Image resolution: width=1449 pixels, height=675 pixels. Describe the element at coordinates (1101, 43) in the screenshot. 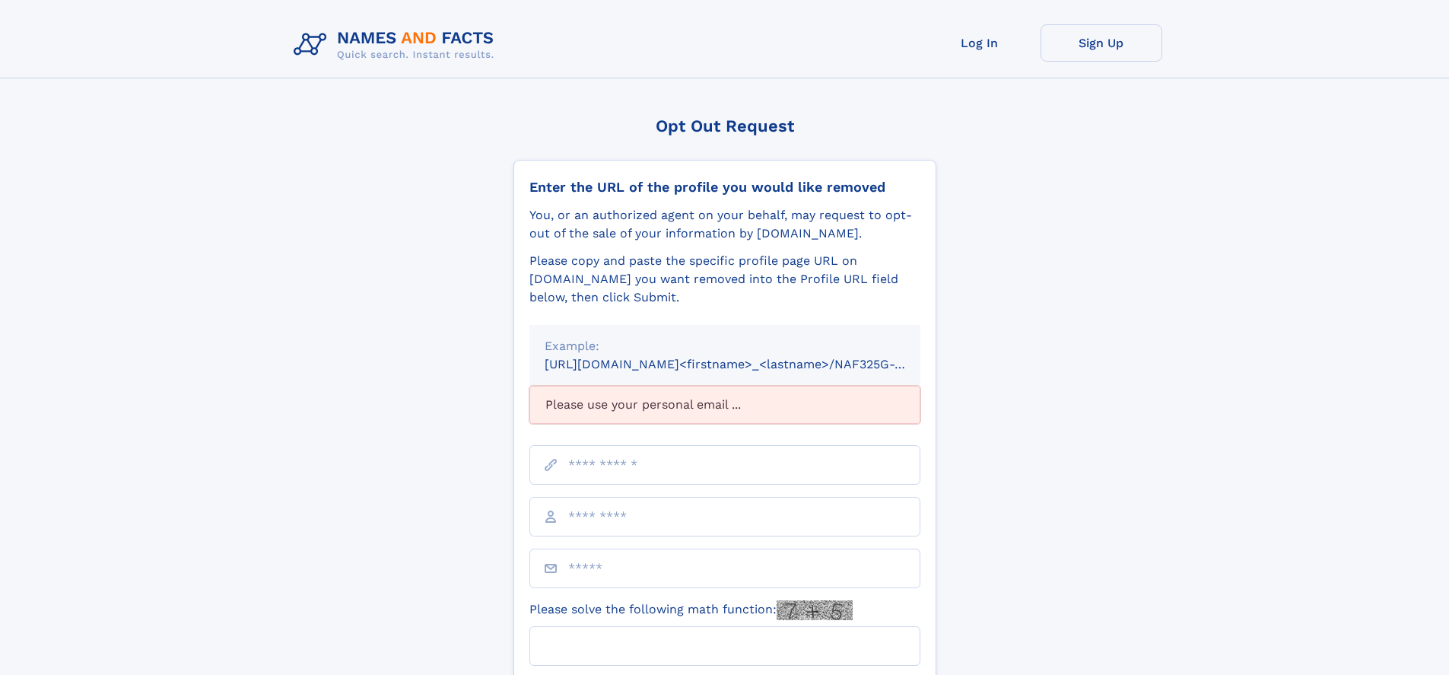

I see `a: Sign Up` at that location.